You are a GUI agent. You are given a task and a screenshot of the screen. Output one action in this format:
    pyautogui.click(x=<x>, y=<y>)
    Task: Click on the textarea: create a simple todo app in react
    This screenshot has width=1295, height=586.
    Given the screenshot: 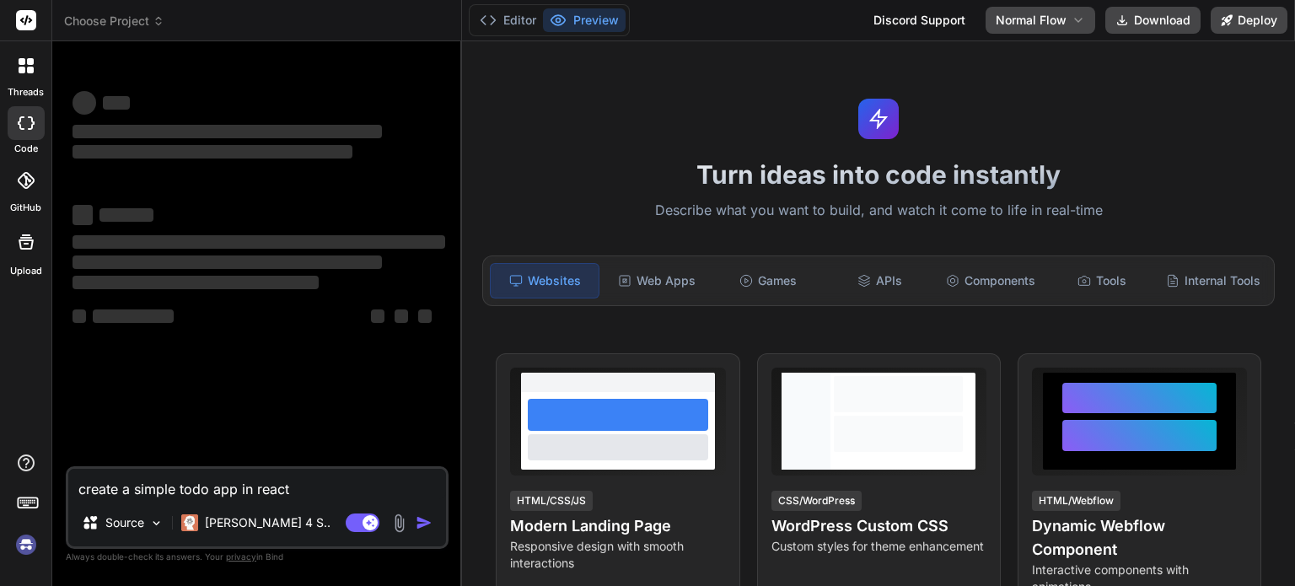 What is the action you would take?
    pyautogui.click(x=257, y=484)
    